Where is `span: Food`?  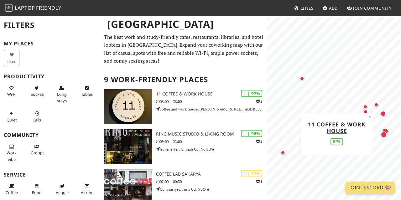 span: Food is located at coordinates (37, 192).